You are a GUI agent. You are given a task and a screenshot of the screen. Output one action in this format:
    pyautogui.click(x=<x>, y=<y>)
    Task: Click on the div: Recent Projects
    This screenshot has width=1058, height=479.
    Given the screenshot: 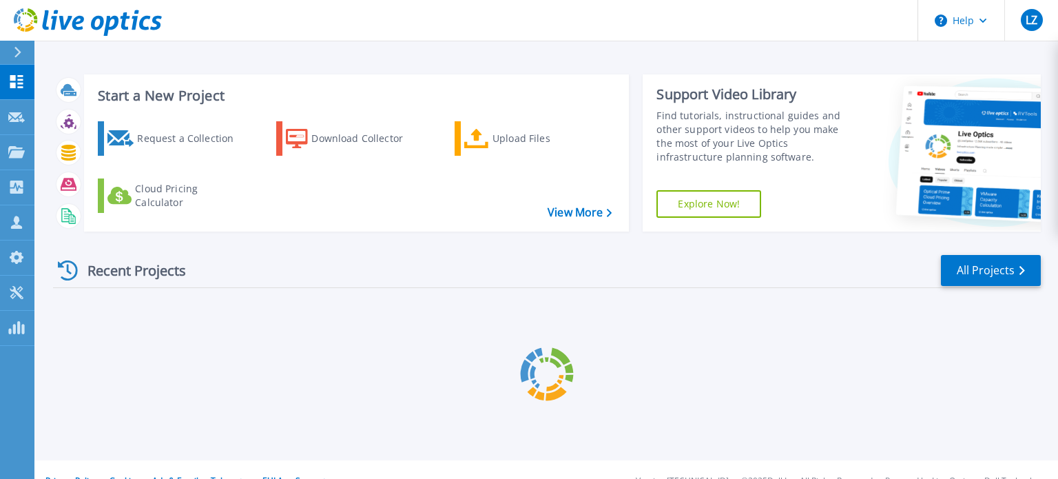 What is the action you would take?
    pyautogui.click(x=129, y=270)
    